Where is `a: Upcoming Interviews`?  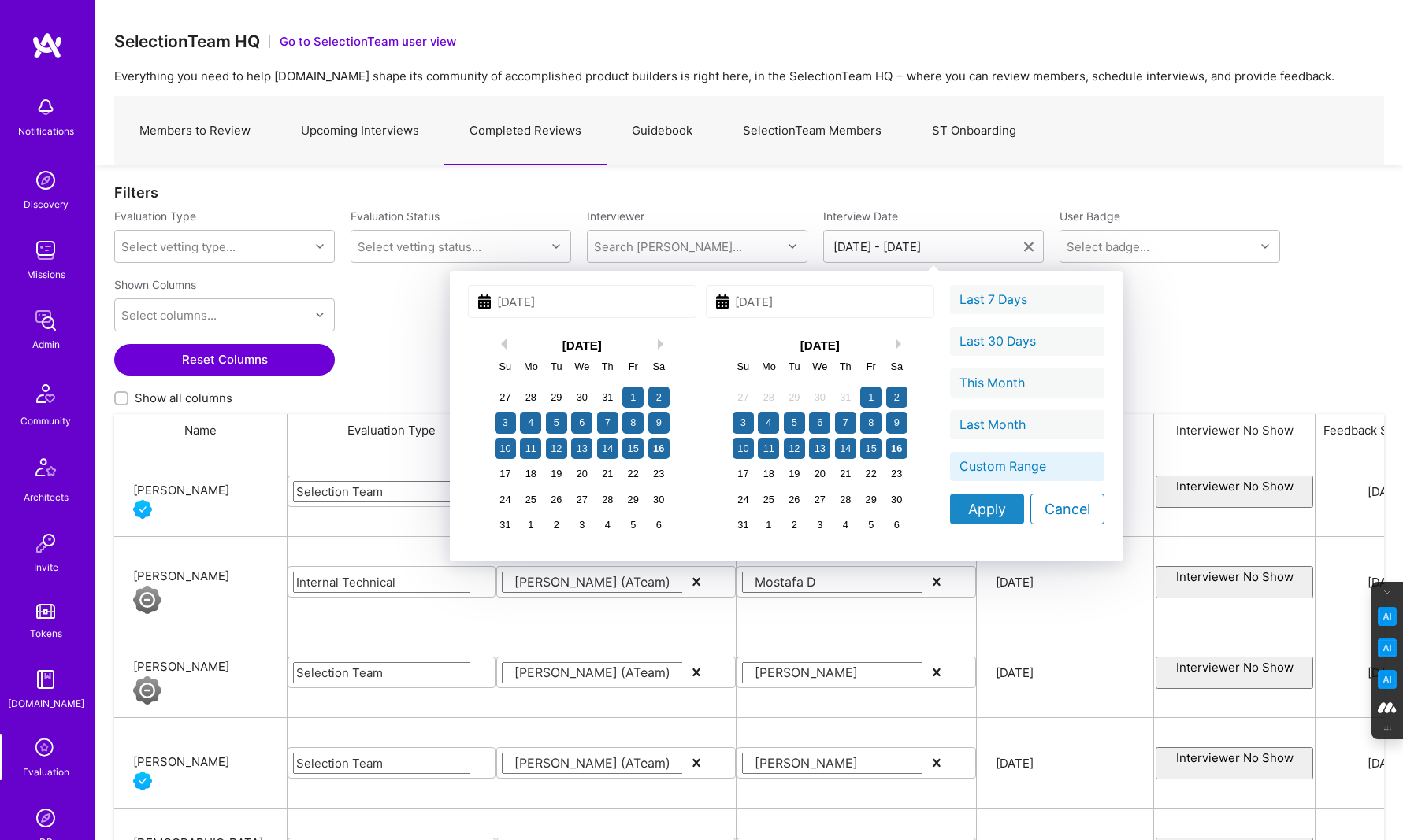
a: Upcoming Interviews is located at coordinates (360, 131).